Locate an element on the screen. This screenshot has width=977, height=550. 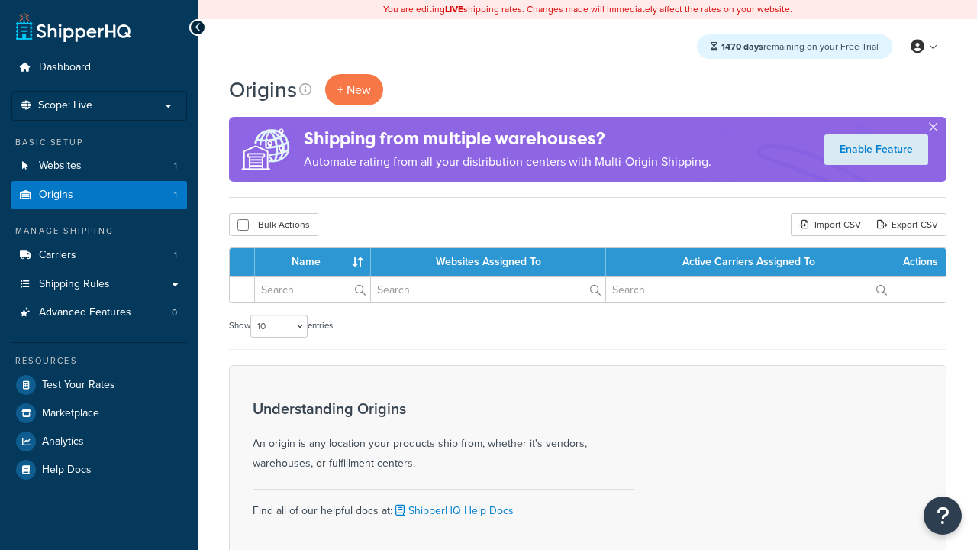
strong: 1470 days is located at coordinates (742, 47).